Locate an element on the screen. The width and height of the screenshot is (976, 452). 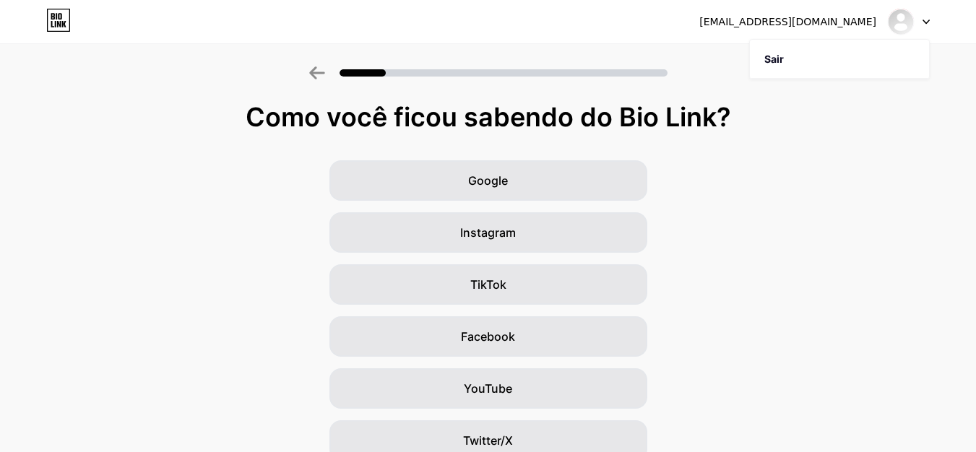
font: Google is located at coordinates (487, 181).